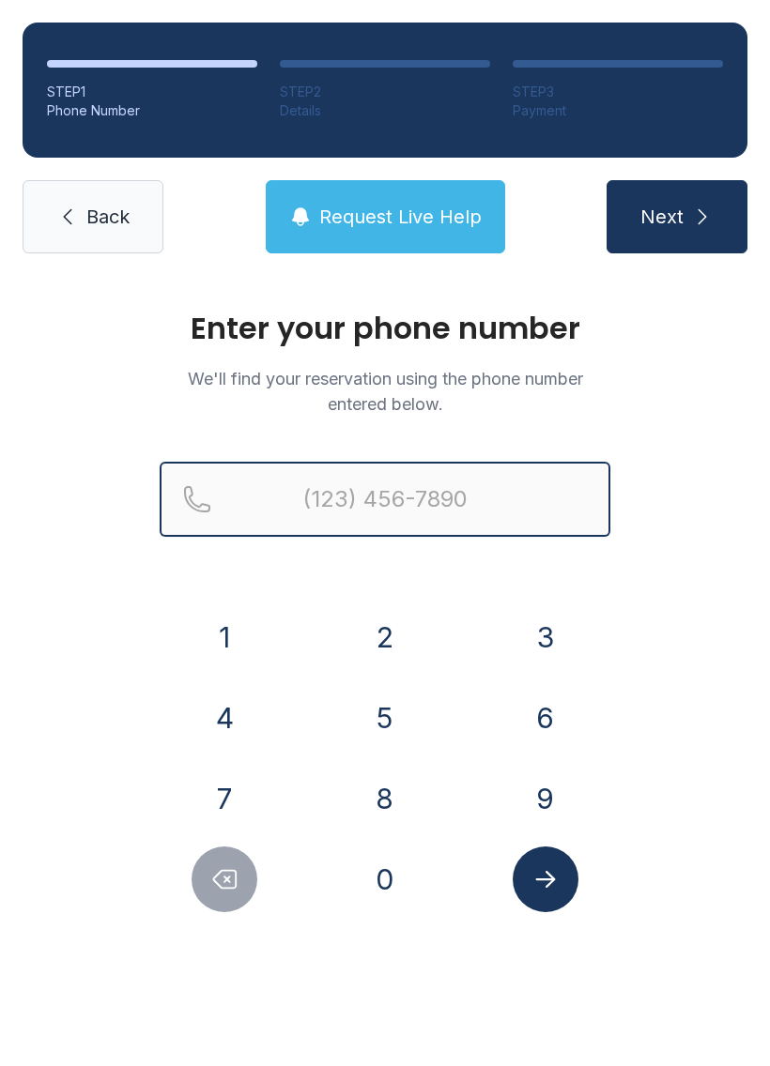 Image resolution: width=770 pixels, height=1066 pixels. I want to click on div: STEP 1, so click(152, 92).